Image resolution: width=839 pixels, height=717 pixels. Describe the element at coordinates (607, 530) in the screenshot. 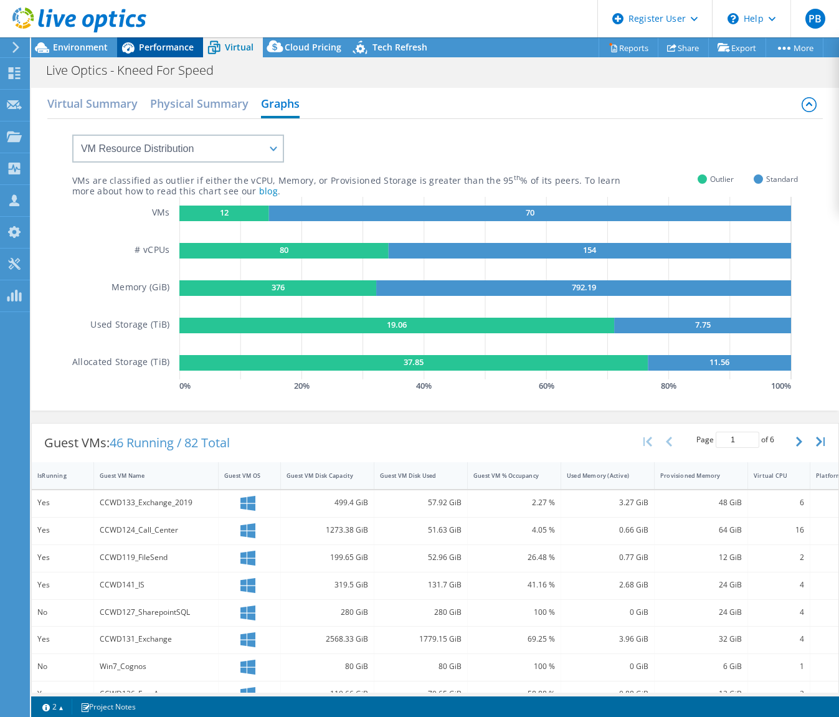

I see `div: 0.66 GiB` at that location.